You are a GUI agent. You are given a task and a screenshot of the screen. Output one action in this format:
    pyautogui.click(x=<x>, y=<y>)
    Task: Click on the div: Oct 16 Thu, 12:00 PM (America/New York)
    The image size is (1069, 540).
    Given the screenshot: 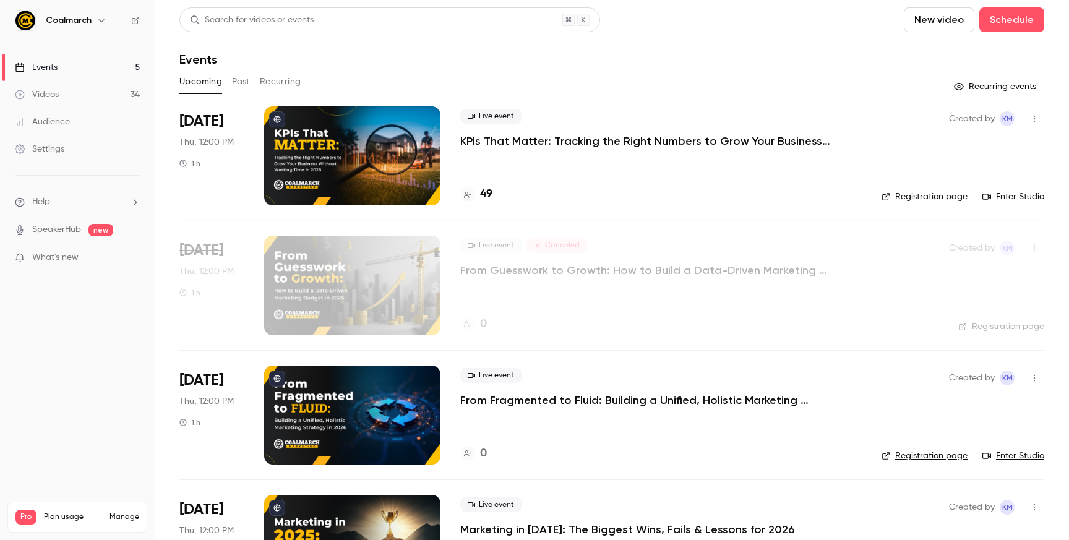 What is the action you would take?
    pyautogui.click(x=212, y=285)
    